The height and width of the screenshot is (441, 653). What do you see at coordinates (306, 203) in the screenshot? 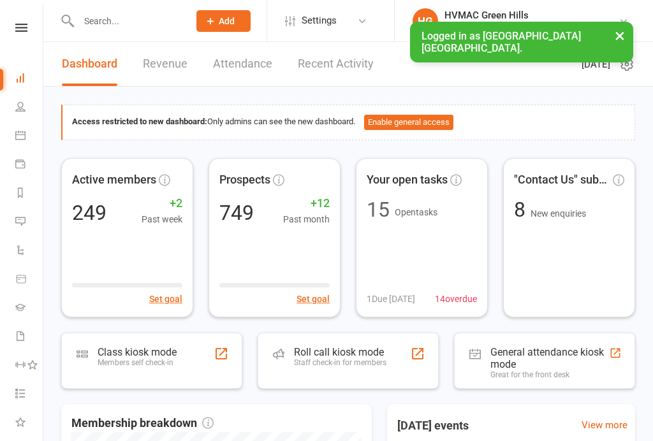
I see `span: +12` at bounding box center [306, 203].